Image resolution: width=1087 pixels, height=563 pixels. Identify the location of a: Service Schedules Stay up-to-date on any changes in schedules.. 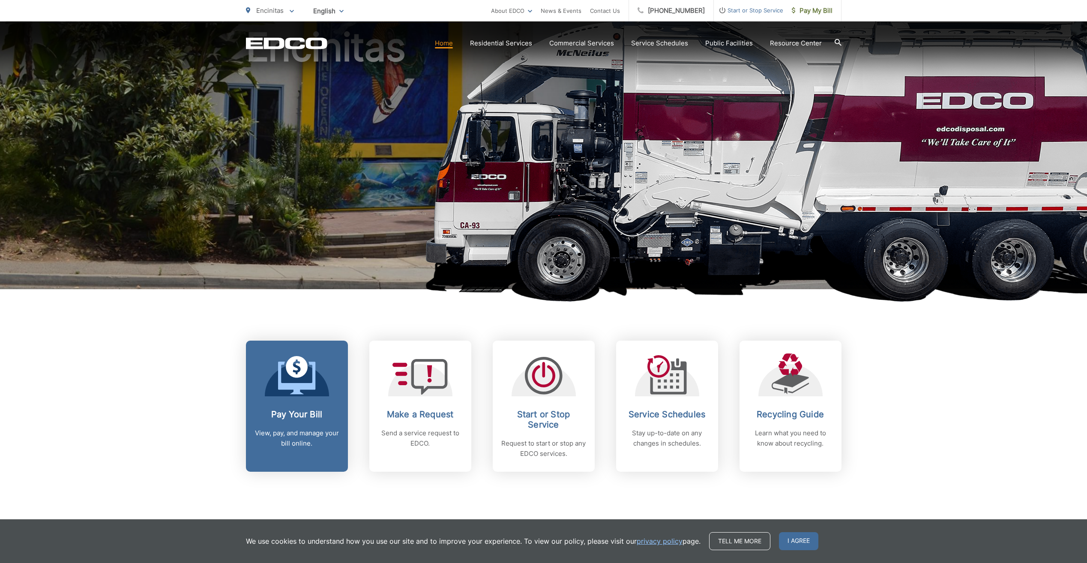
(667, 406).